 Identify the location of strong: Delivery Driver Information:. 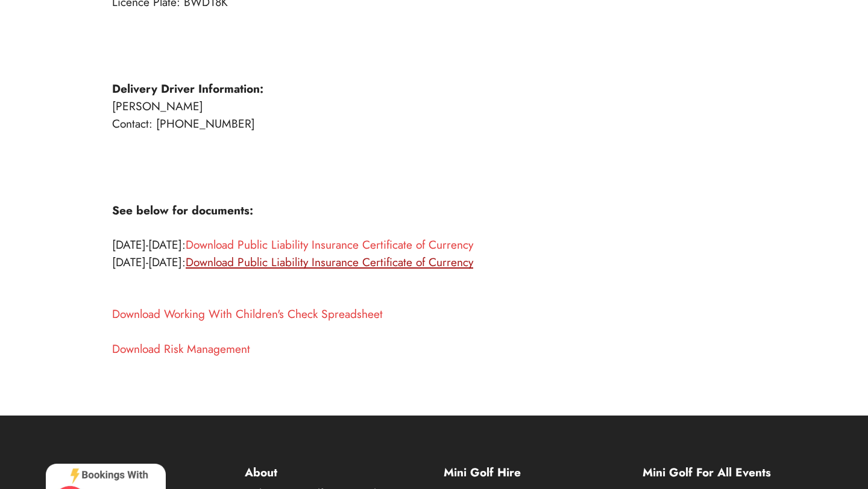
(187, 89).